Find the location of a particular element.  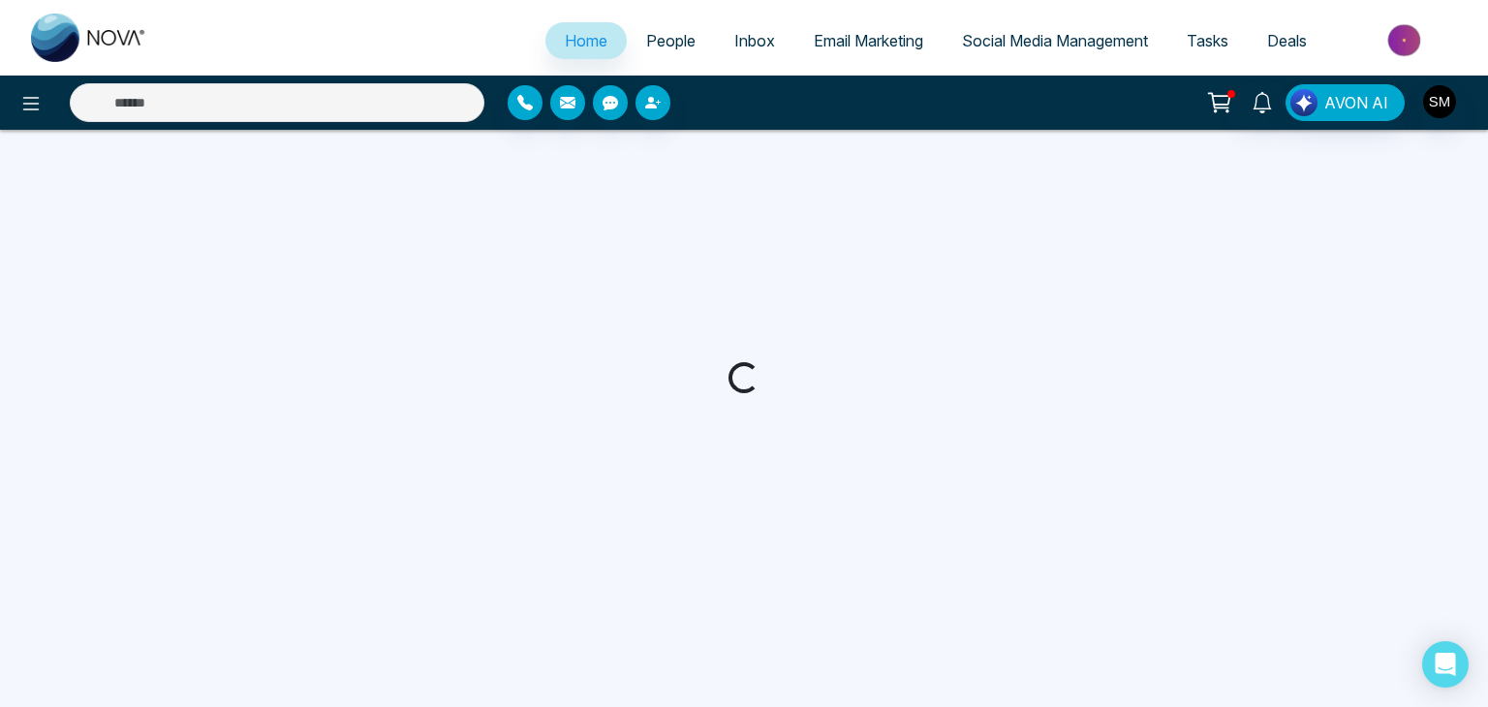

span: Tasks is located at coordinates (1207, 41).